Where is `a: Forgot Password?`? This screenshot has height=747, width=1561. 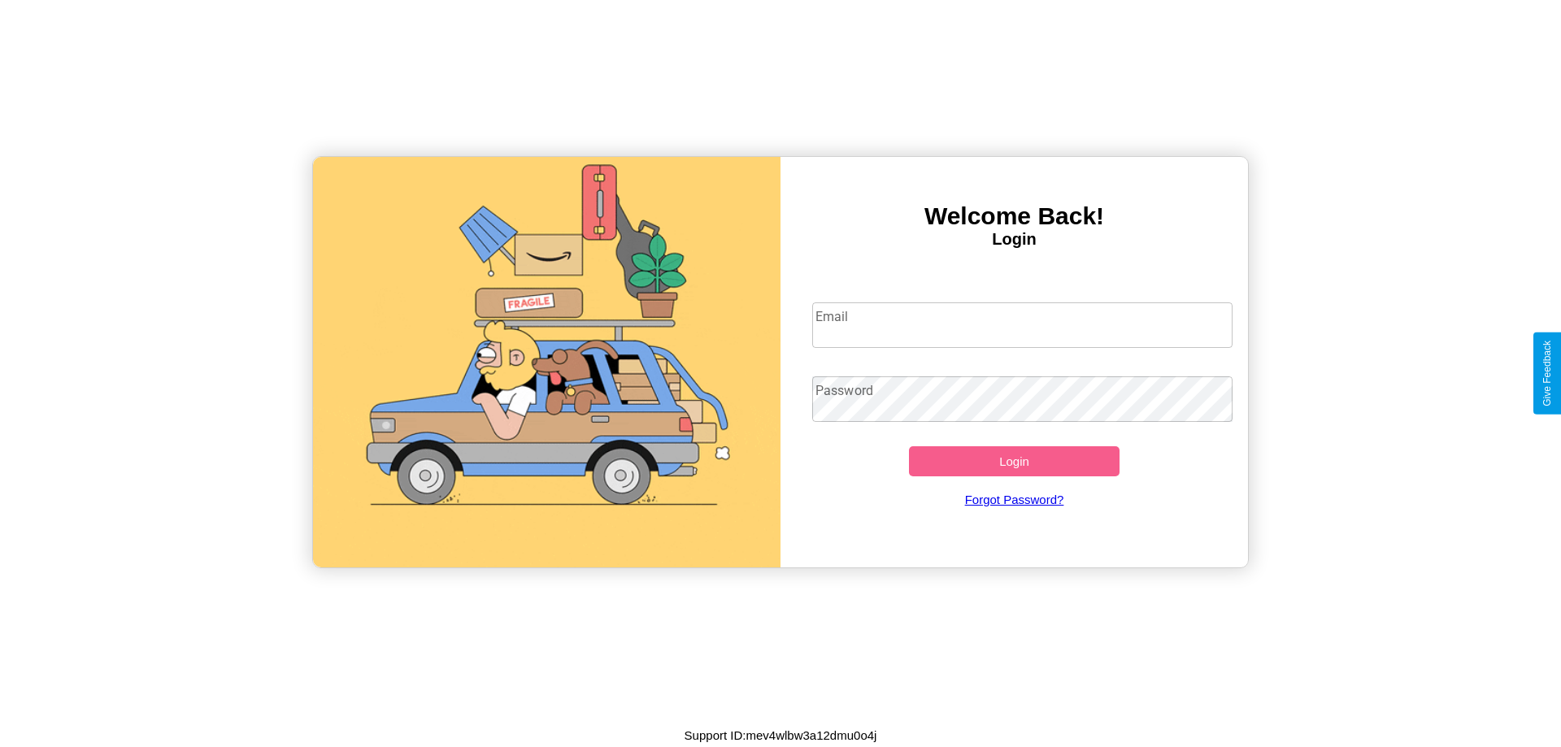 a: Forgot Password? is located at coordinates (1015, 499).